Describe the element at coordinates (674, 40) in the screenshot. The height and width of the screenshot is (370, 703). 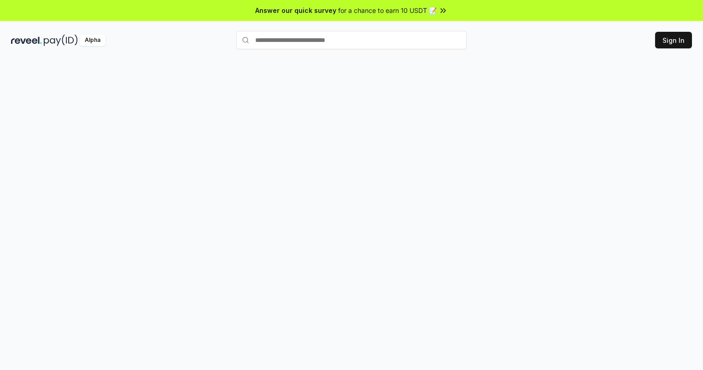
I see `button: Sign In` at that location.